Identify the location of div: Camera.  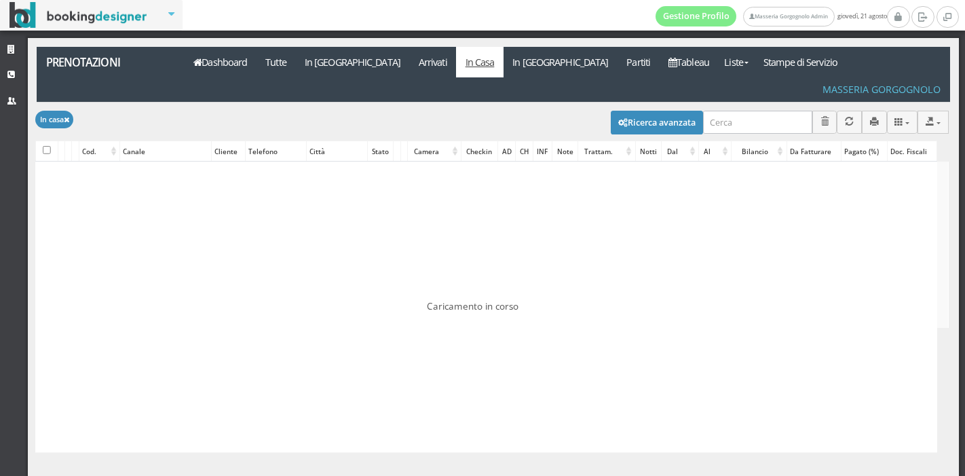
(434, 151).